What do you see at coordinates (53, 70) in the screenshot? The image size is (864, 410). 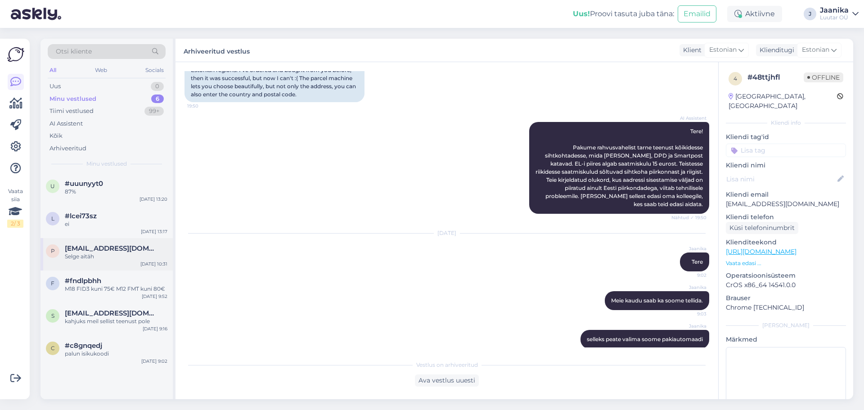 I see `div: All` at bounding box center [53, 70].